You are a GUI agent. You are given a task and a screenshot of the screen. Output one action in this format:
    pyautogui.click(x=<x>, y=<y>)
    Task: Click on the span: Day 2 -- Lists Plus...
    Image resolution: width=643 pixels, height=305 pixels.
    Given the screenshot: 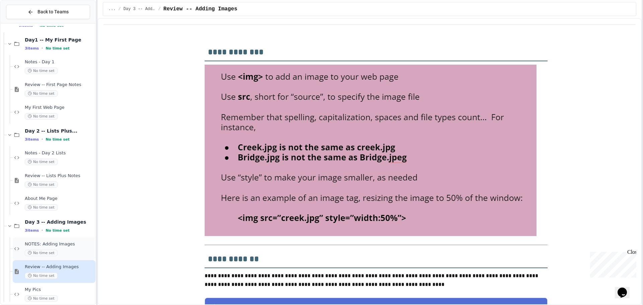 What is the action you would take?
    pyautogui.click(x=59, y=131)
    